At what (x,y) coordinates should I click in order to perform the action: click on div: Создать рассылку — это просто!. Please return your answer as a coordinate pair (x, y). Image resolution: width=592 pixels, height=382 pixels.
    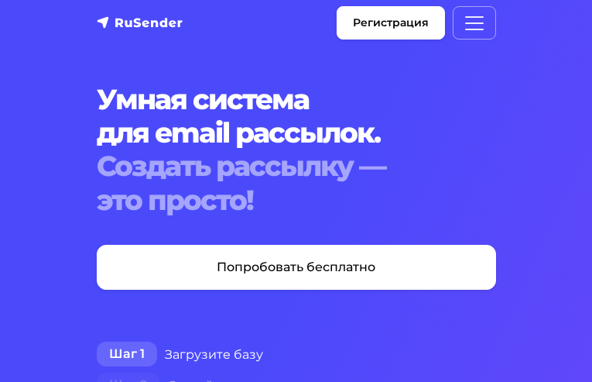
    Looking at the image, I should click on (296, 183).